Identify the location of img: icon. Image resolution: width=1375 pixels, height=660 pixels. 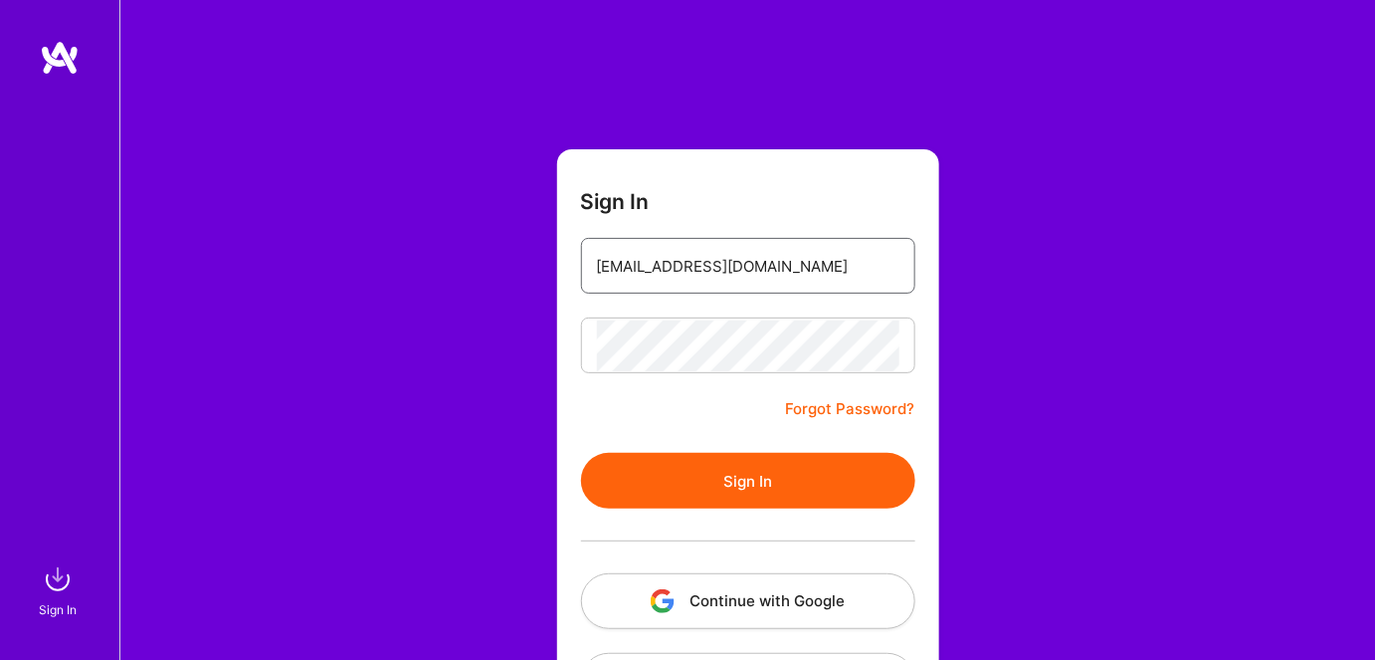
(663, 601).